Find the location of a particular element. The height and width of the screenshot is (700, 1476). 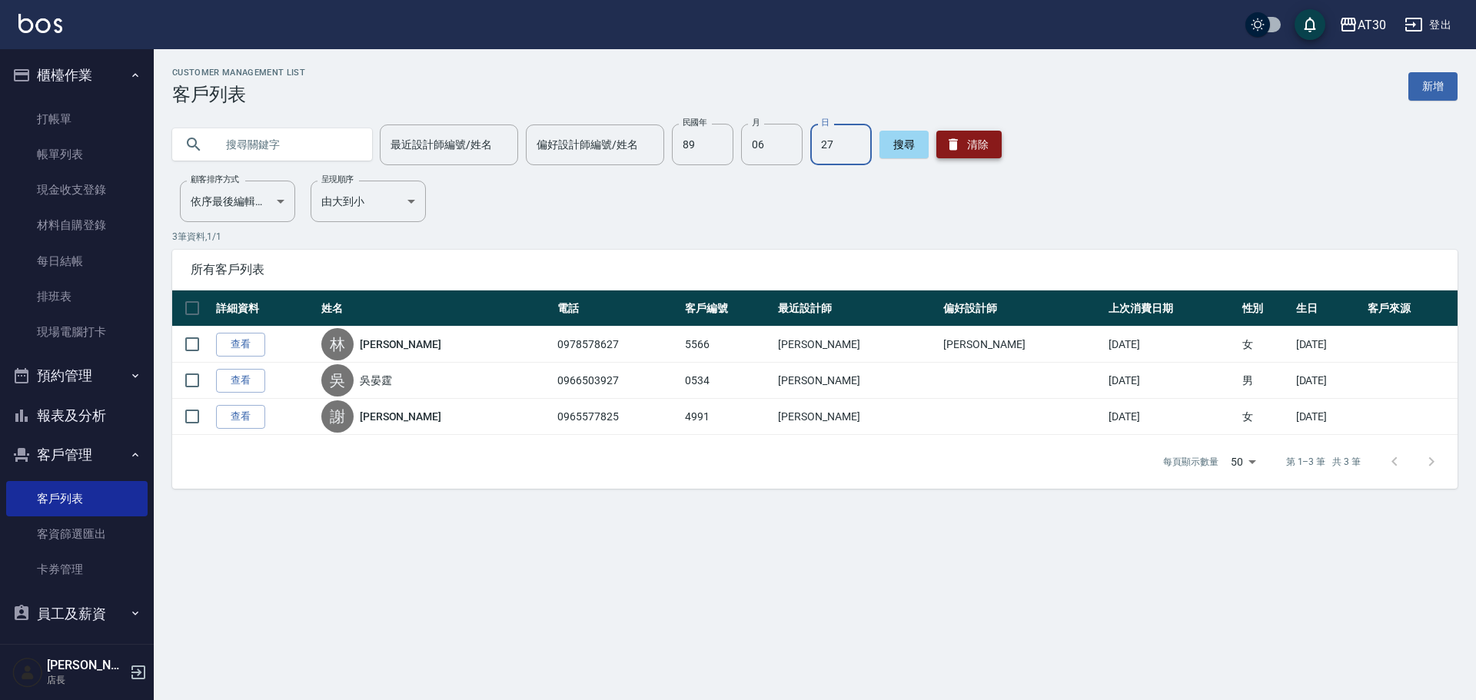

th: 生日 is located at coordinates (1328, 308).